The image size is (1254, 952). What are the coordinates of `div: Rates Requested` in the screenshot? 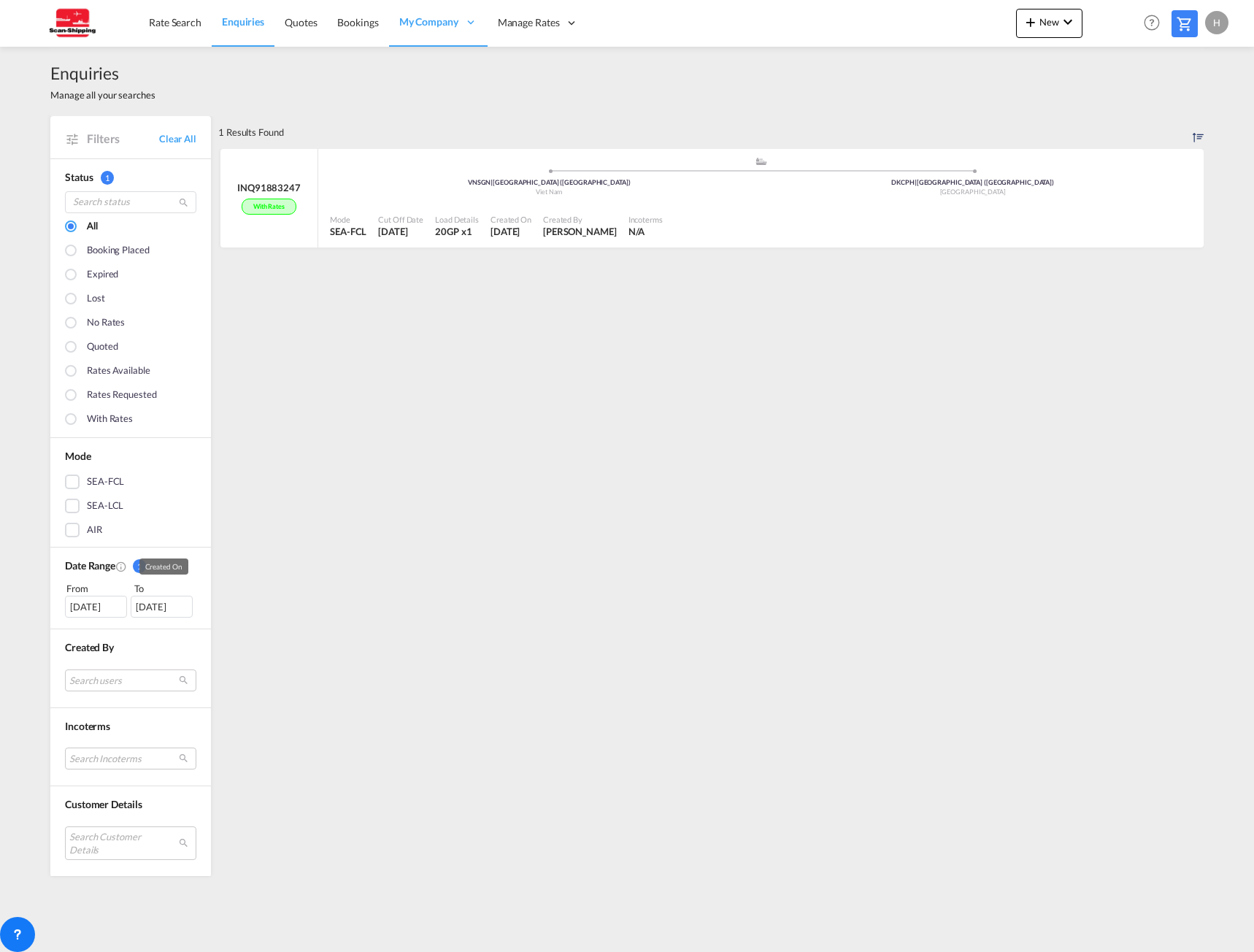 It's located at (122, 395).